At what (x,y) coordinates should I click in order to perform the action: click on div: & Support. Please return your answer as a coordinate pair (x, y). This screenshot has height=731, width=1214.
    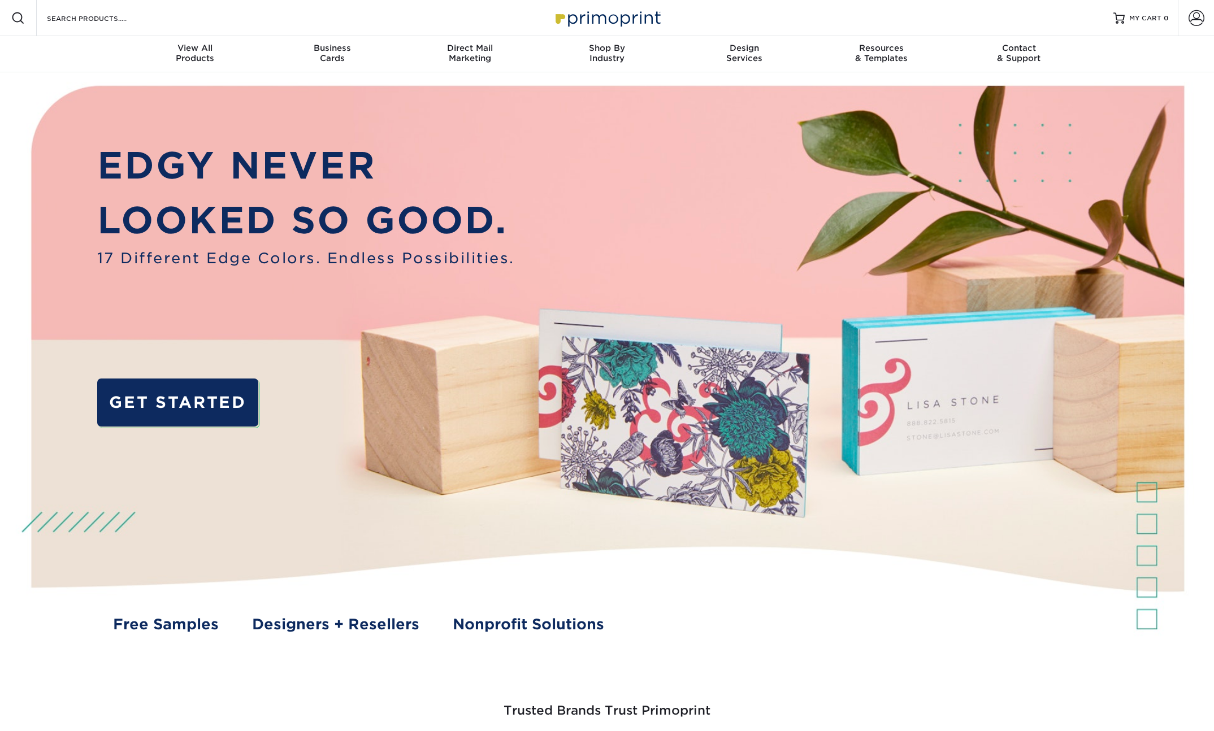
    Looking at the image, I should click on (1018, 53).